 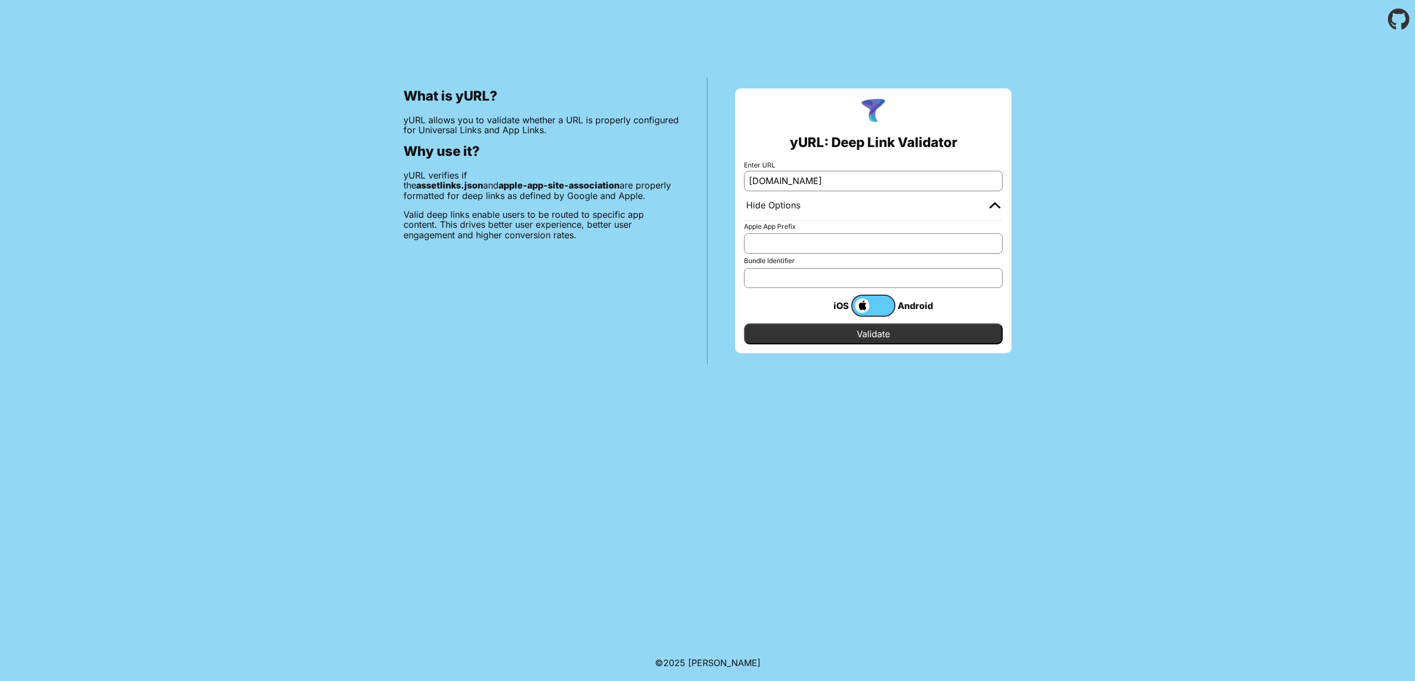 I want to click on div: Hide Options, so click(x=774, y=206).